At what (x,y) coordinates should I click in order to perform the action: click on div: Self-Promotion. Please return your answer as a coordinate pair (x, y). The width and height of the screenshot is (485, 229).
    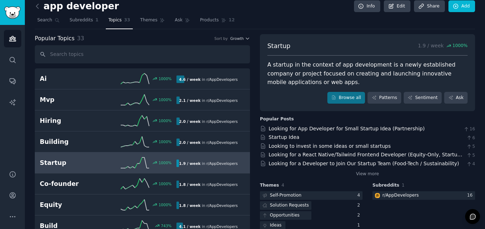
    Looking at the image, I should click on (286, 195).